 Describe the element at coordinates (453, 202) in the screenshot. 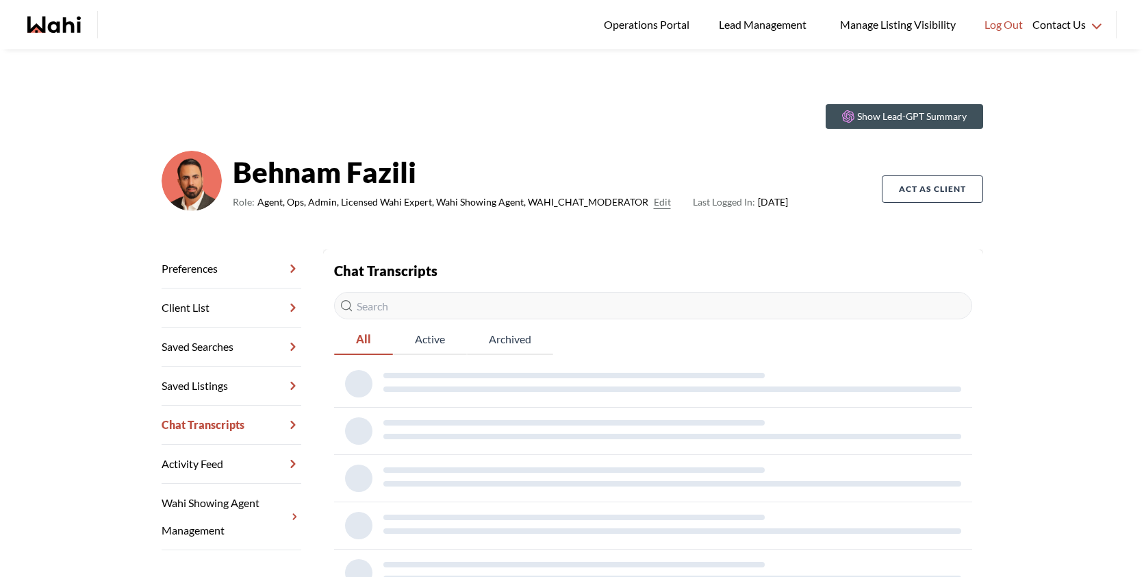

I see `span: Agent, Ops, Admin, Licensed Wahi Expert, Wahi Showing Agent, WAHI_CHAT_MODERATOR` at that location.